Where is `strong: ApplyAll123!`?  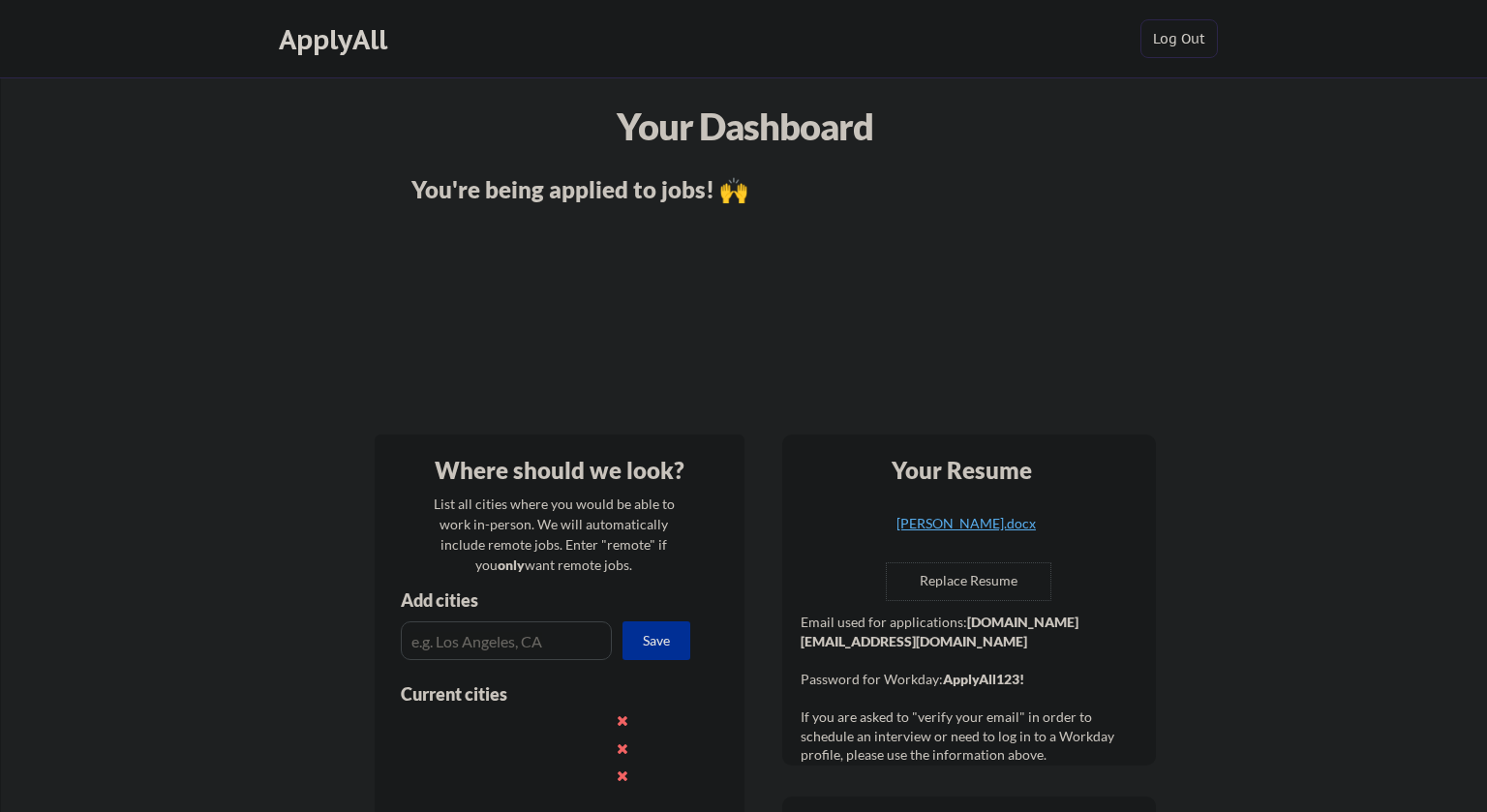 strong: ApplyAll123! is located at coordinates (984, 678).